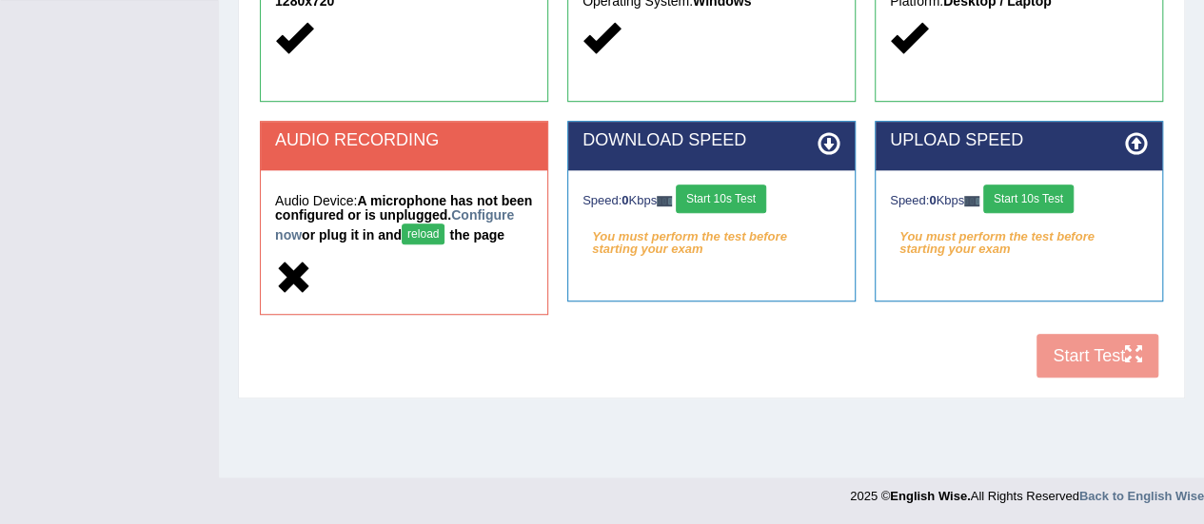 This screenshot has height=524, width=1204. I want to click on h2: UPLOAD SPEED, so click(1018, 141).